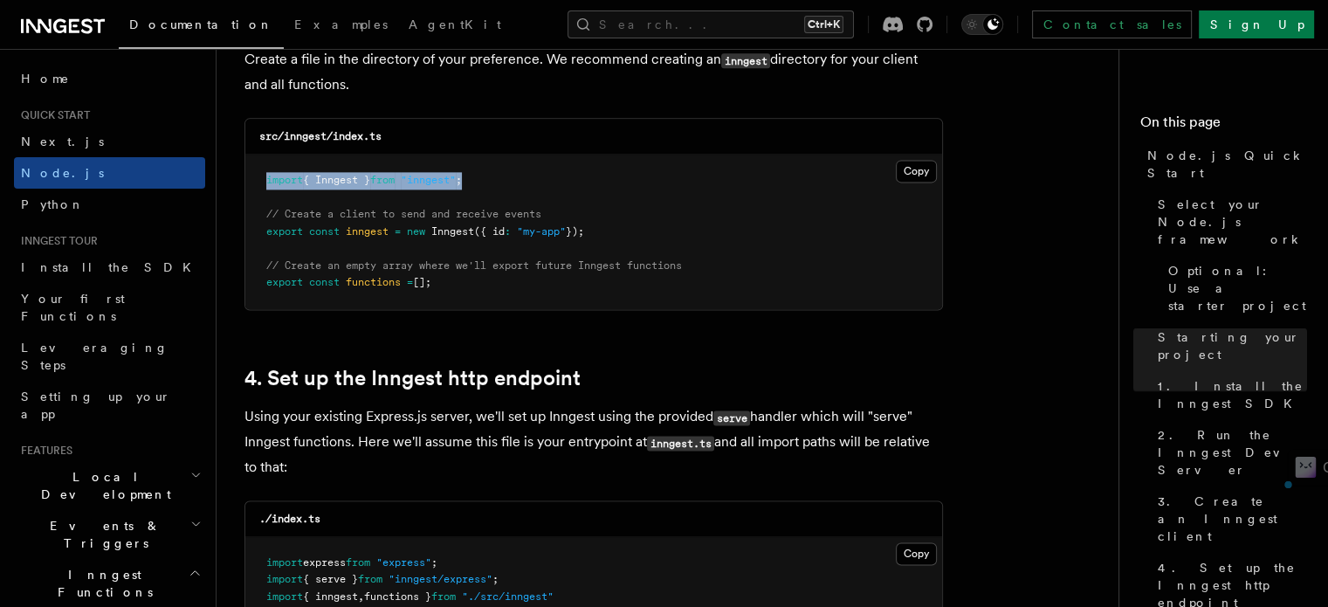 The image size is (1328, 607). I want to click on h4: On this page, so click(1224, 126).